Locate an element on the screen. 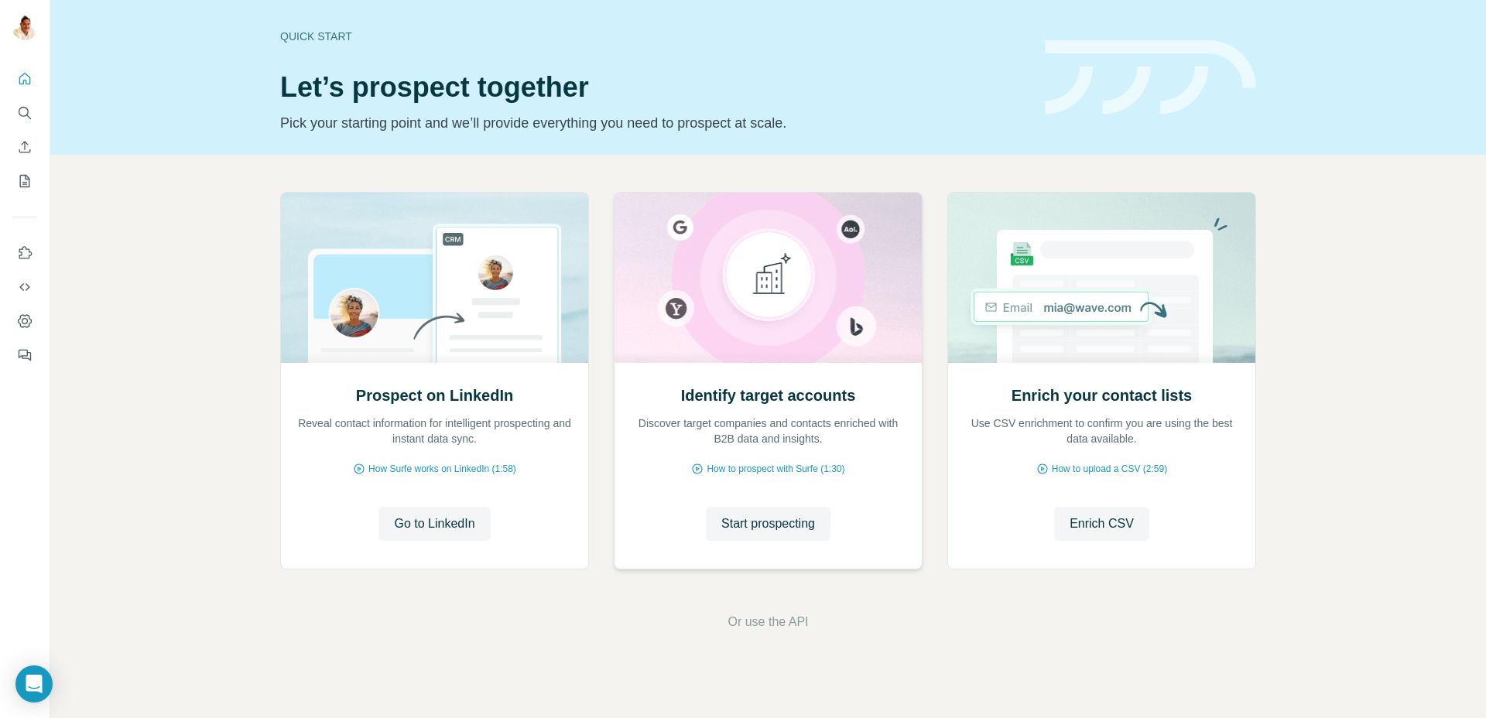  div: Open Intercom Messenger is located at coordinates (34, 684).